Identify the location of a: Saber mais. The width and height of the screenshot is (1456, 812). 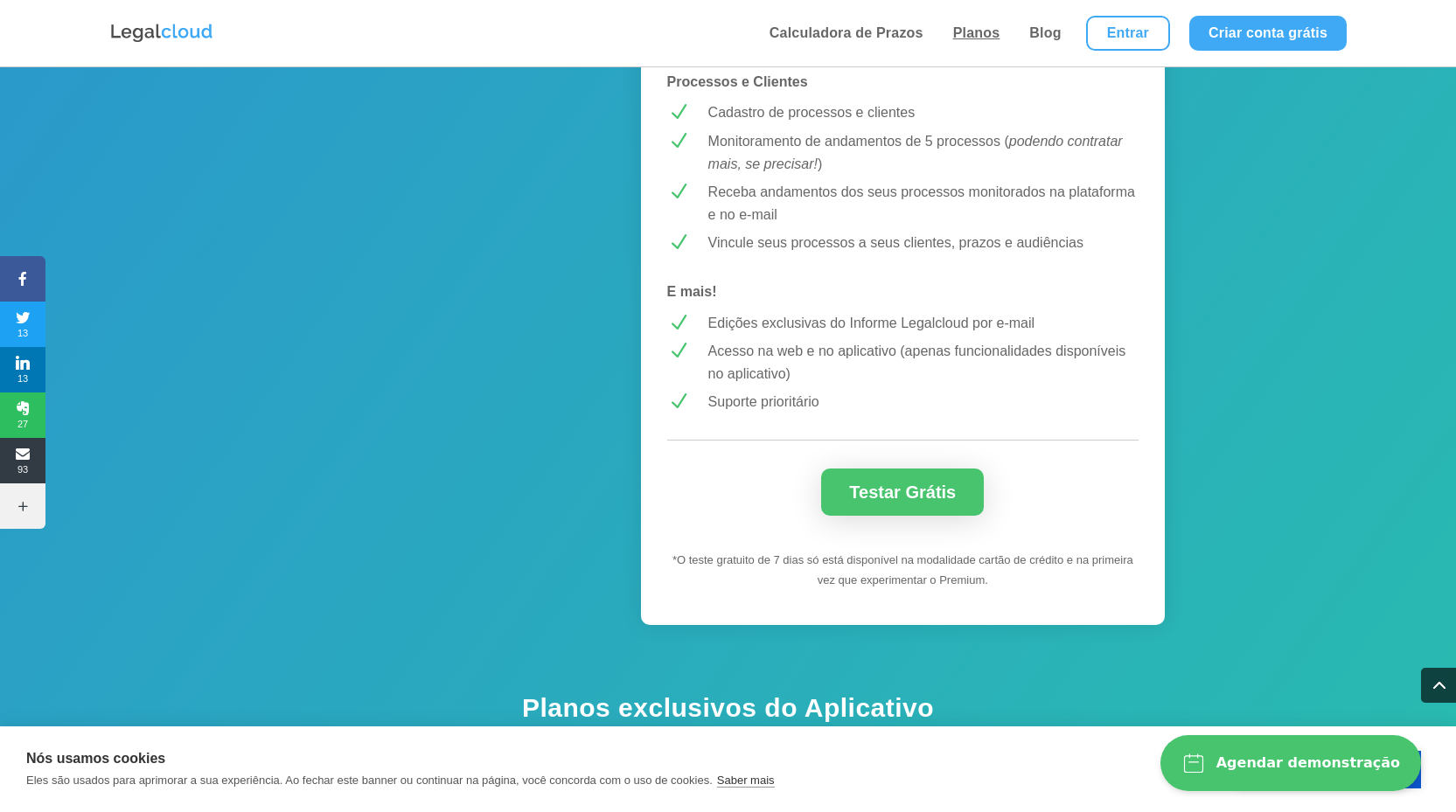
(746, 780).